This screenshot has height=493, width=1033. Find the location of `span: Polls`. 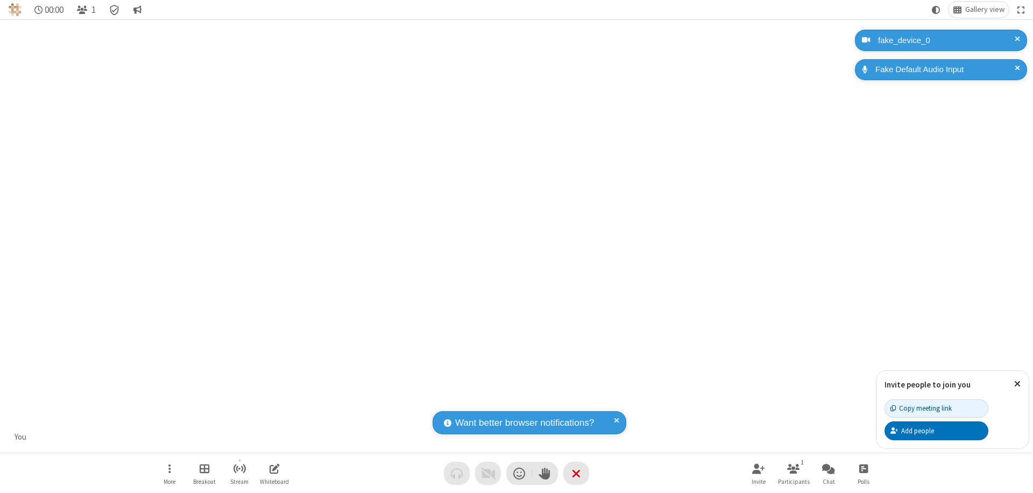

span: Polls is located at coordinates (863, 481).